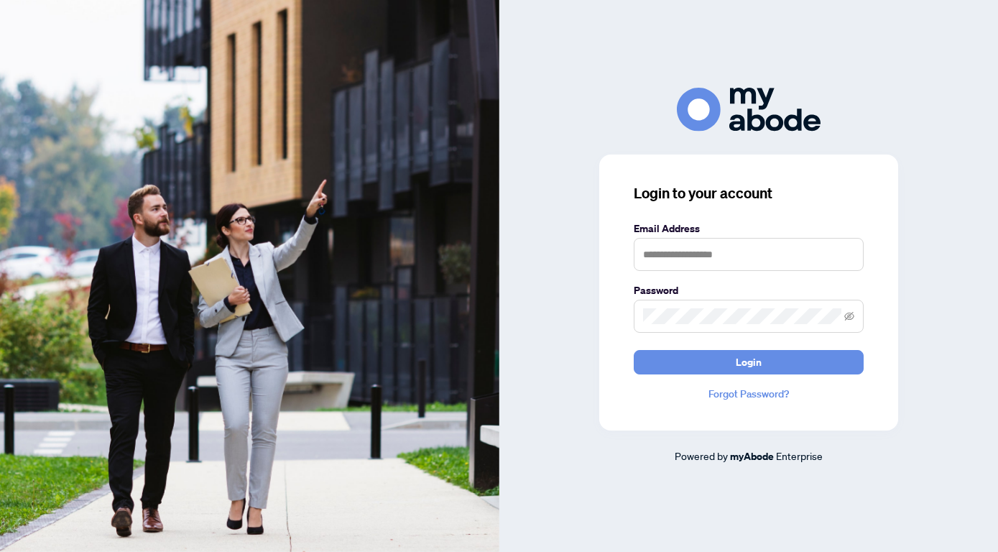 Image resolution: width=998 pixels, height=552 pixels. Describe the element at coordinates (849, 316) in the screenshot. I see `span: eye-invisible` at that location.